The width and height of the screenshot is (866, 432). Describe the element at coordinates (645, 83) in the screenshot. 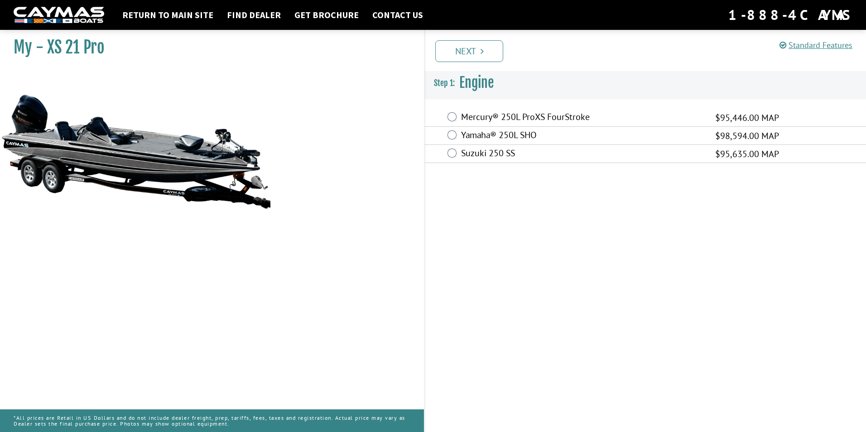

I see `h3: Engine` at that location.